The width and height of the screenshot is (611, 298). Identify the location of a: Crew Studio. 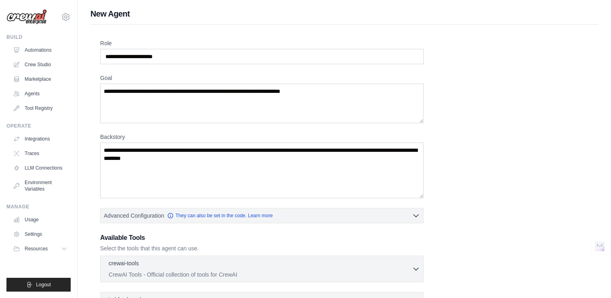
(40, 65).